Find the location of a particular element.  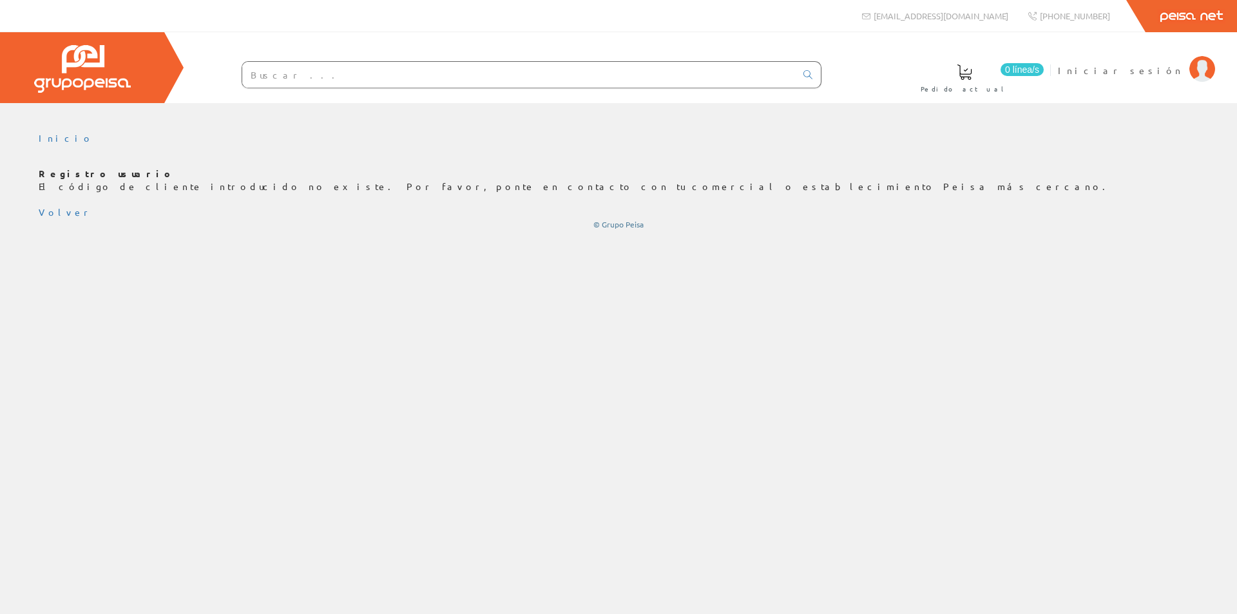

span: 0 línea/s is located at coordinates (1022, 70).